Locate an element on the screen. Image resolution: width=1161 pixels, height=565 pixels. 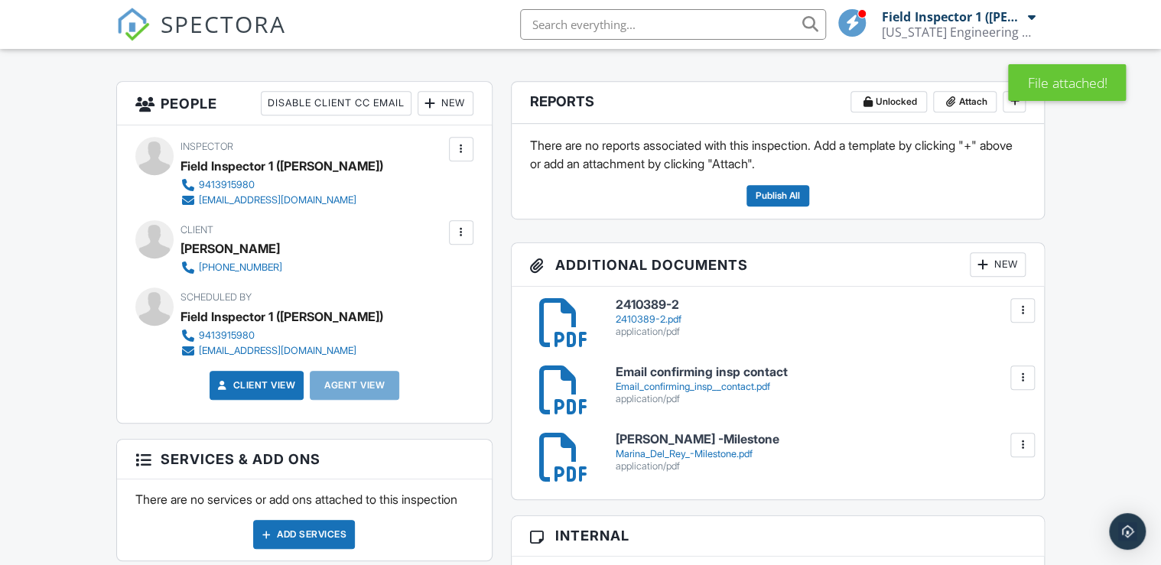
input: Search everything... is located at coordinates (673, 24).